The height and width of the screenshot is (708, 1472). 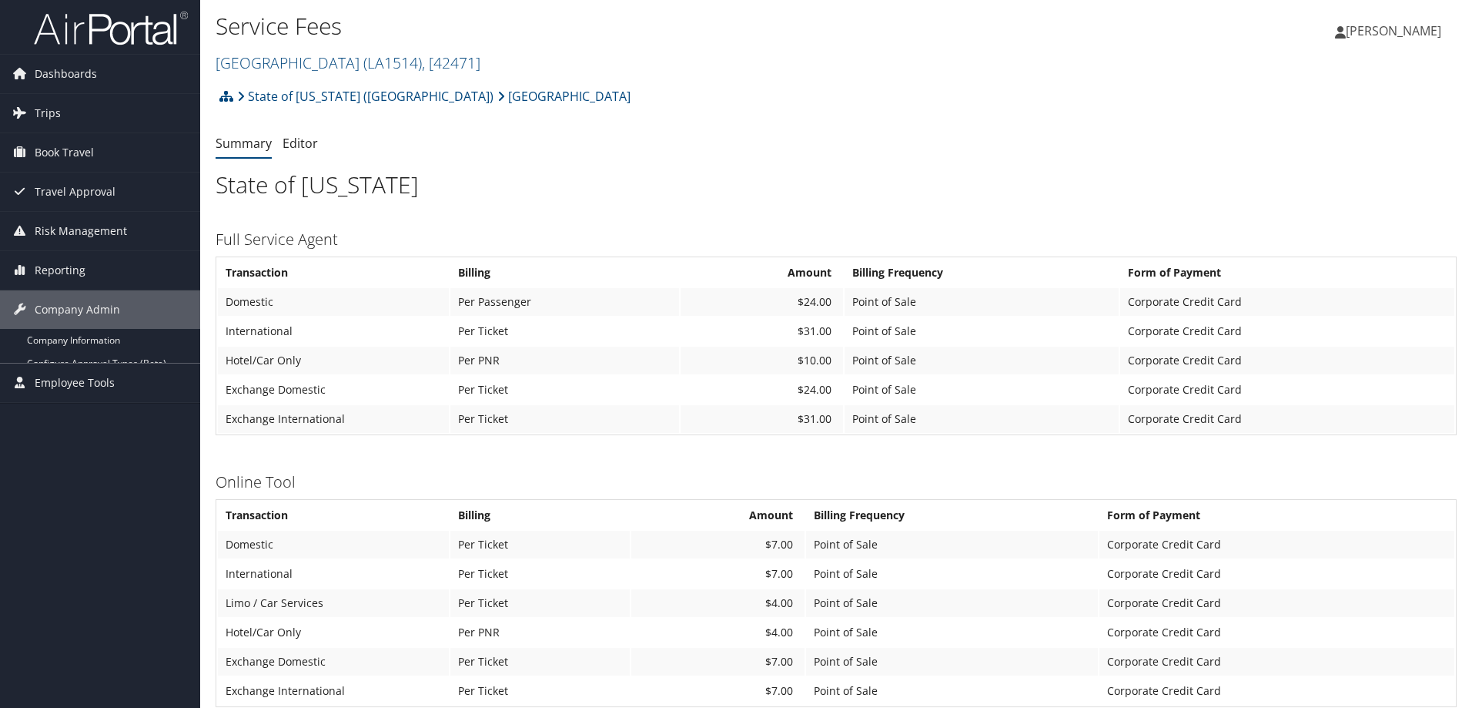 I want to click on img: airportal-logo.png, so click(x=111, y=28).